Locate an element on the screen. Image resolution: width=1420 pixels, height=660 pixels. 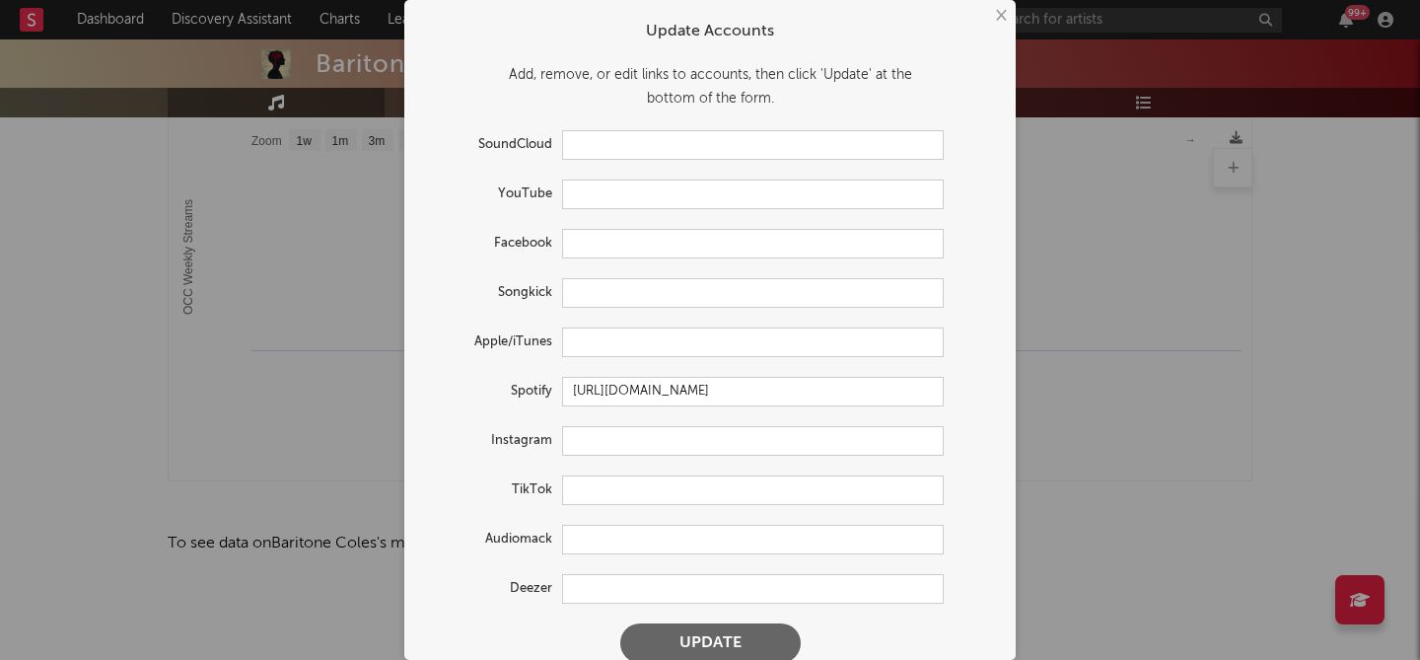
label: Apple/iTunes is located at coordinates (493, 342).